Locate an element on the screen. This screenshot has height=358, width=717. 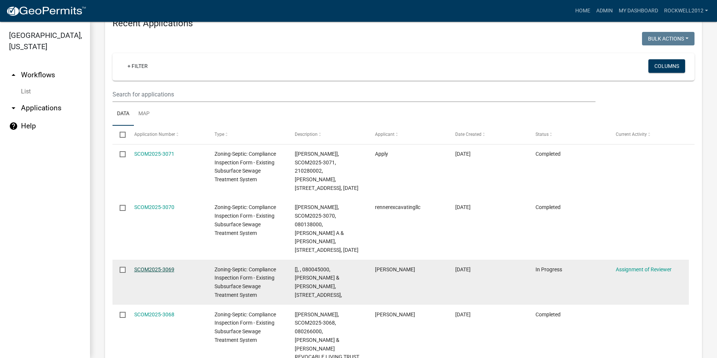
a: Rockwell2012 is located at coordinates (686, 11).